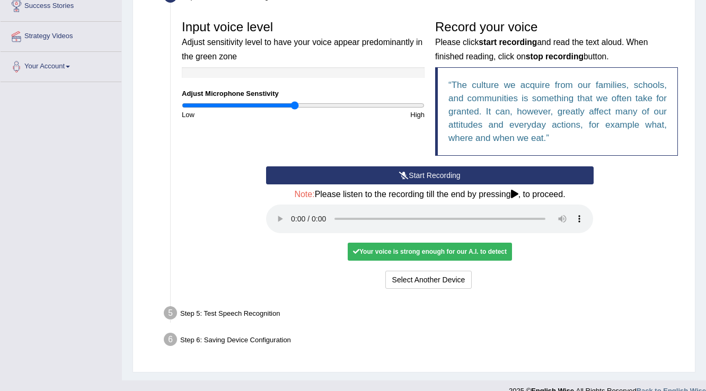 This screenshot has height=391, width=706. I want to click on b: start recording, so click(508, 42).